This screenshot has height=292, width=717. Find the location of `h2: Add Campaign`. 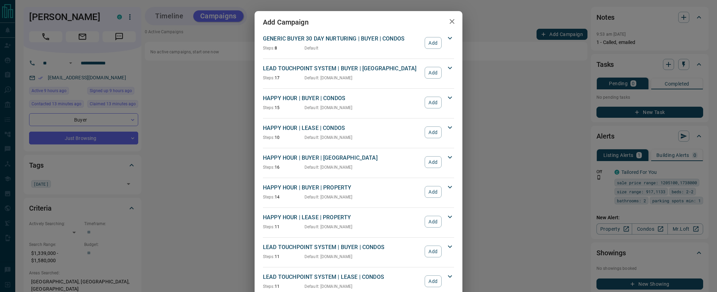

h2: Add Campaign is located at coordinates (286, 22).